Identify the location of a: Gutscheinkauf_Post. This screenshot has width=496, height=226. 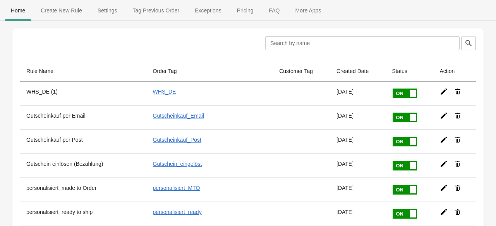
(177, 139).